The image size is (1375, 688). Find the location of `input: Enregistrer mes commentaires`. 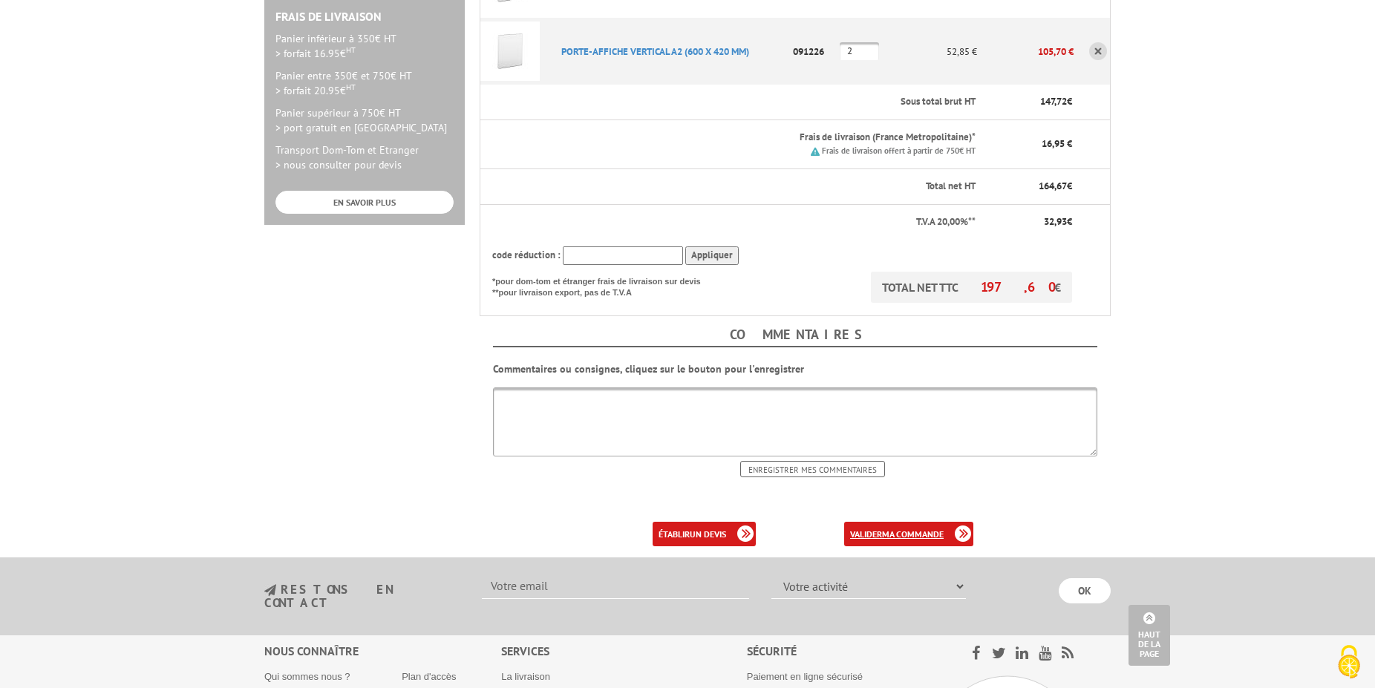

input: Enregistrer mes commentaires is located at coordinates (812, 469).